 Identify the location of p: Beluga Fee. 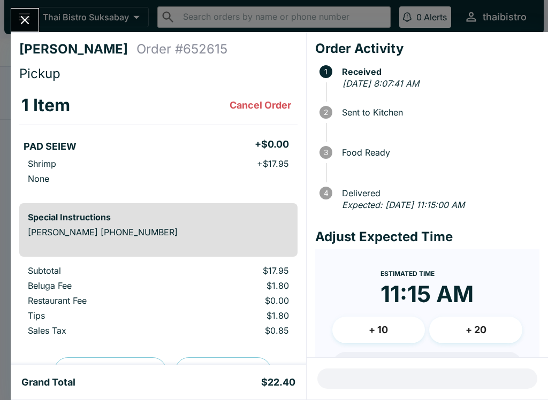
(100, 286).